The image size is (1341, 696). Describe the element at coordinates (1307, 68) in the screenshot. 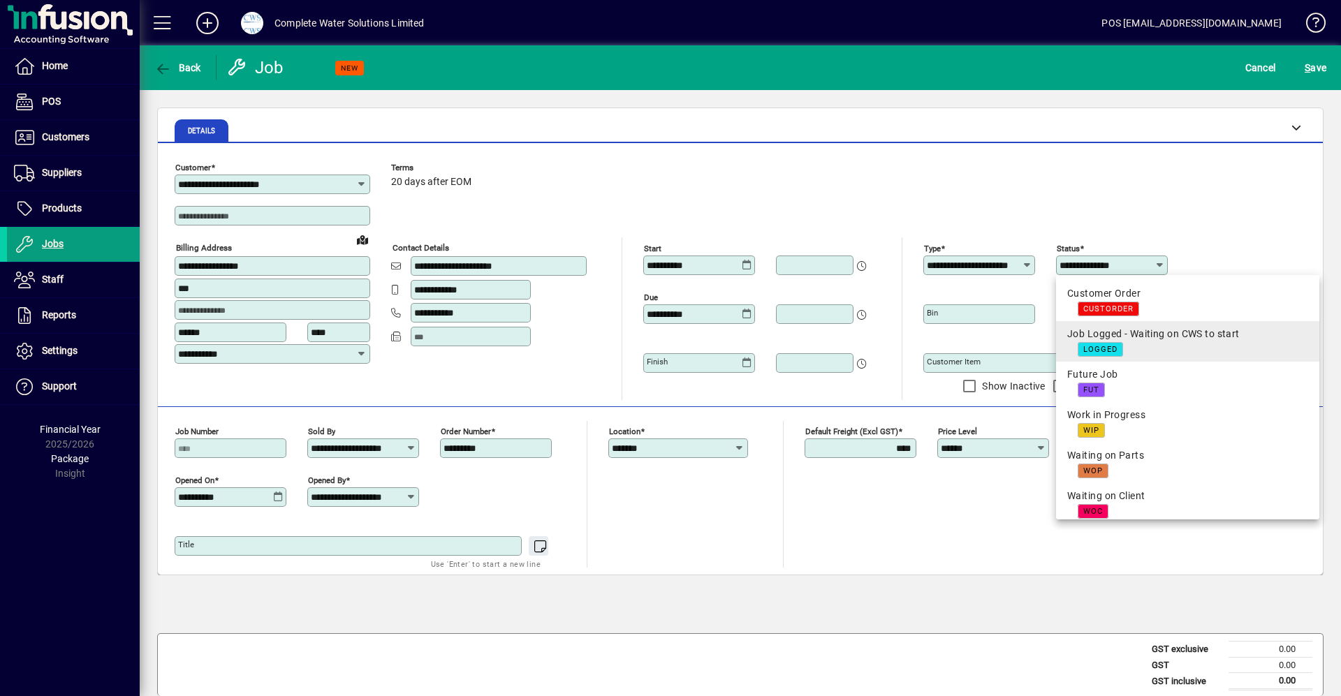

I see `span: S` at that location.